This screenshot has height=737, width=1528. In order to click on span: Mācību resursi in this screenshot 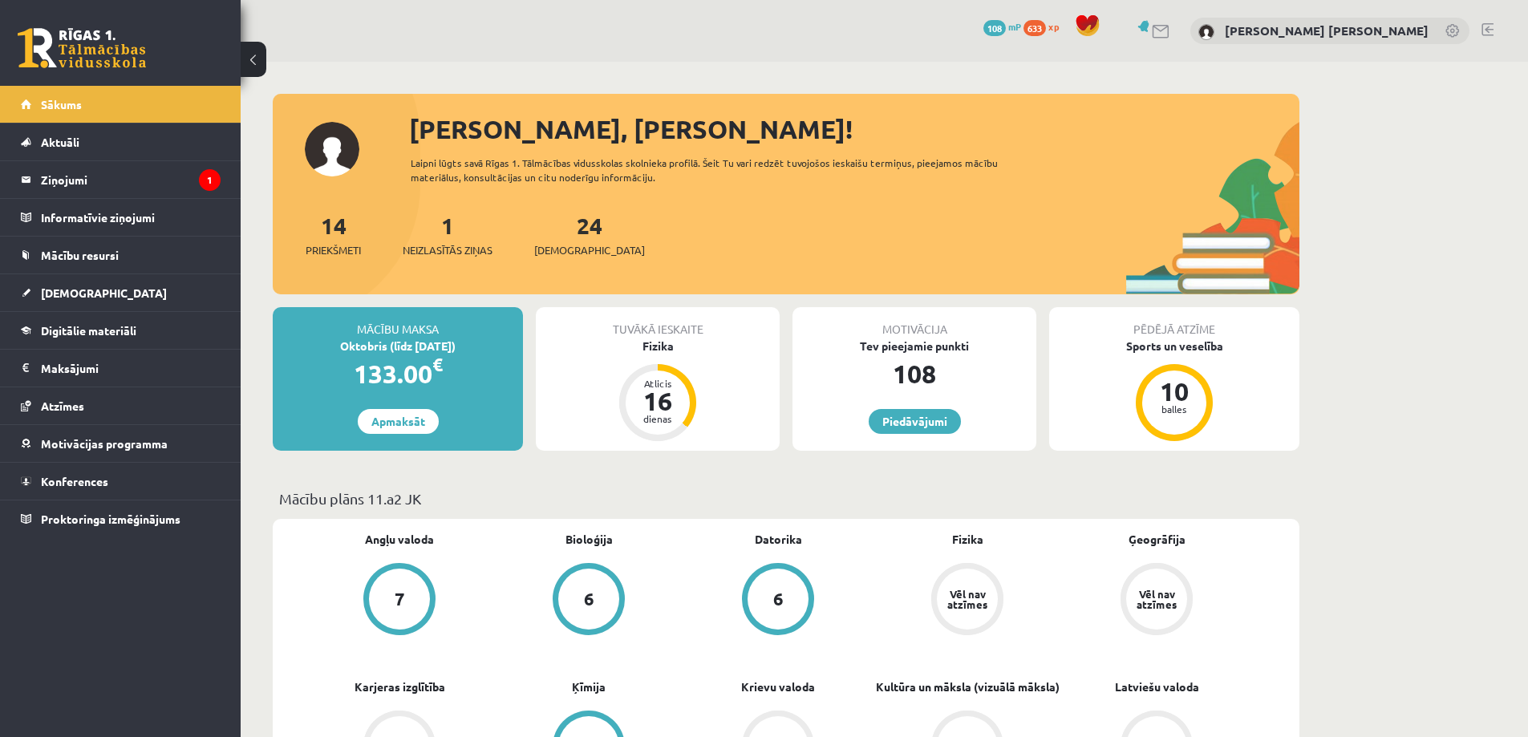, I will do `click(79, 255)`.